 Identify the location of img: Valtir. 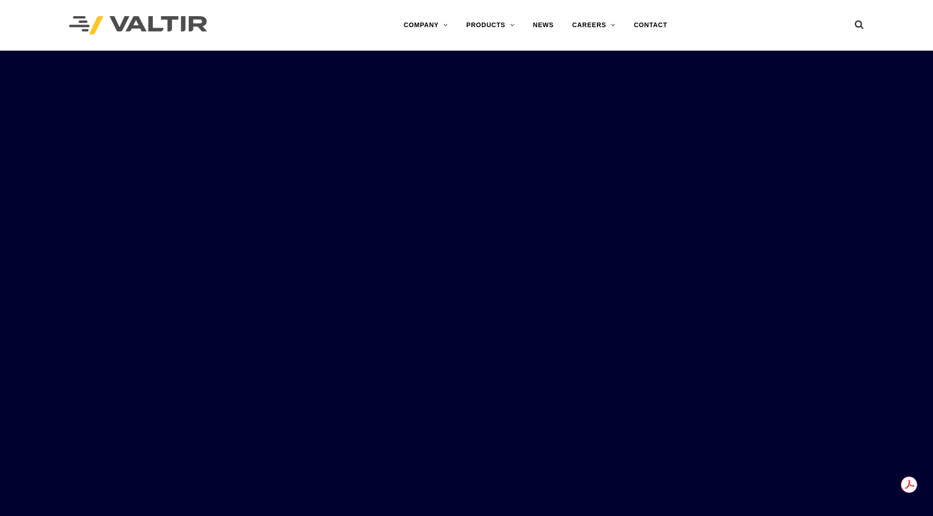
(138, 25).